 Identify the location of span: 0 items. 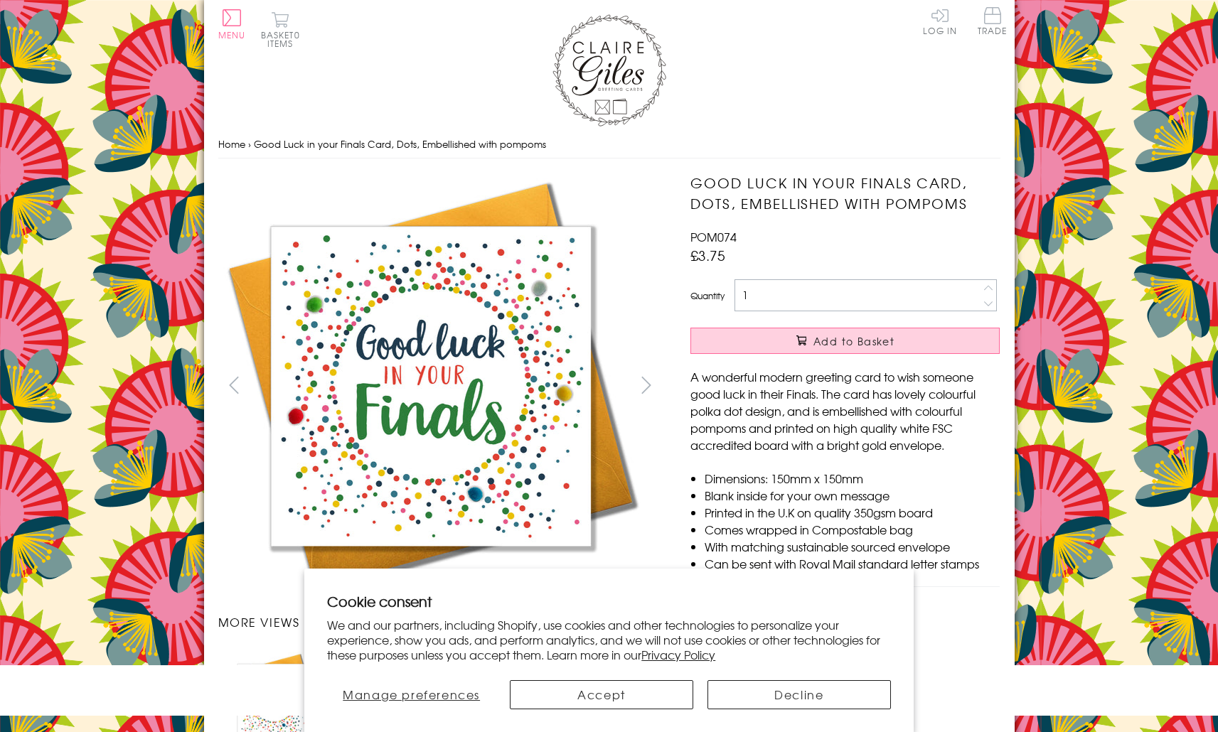
(284, 39).